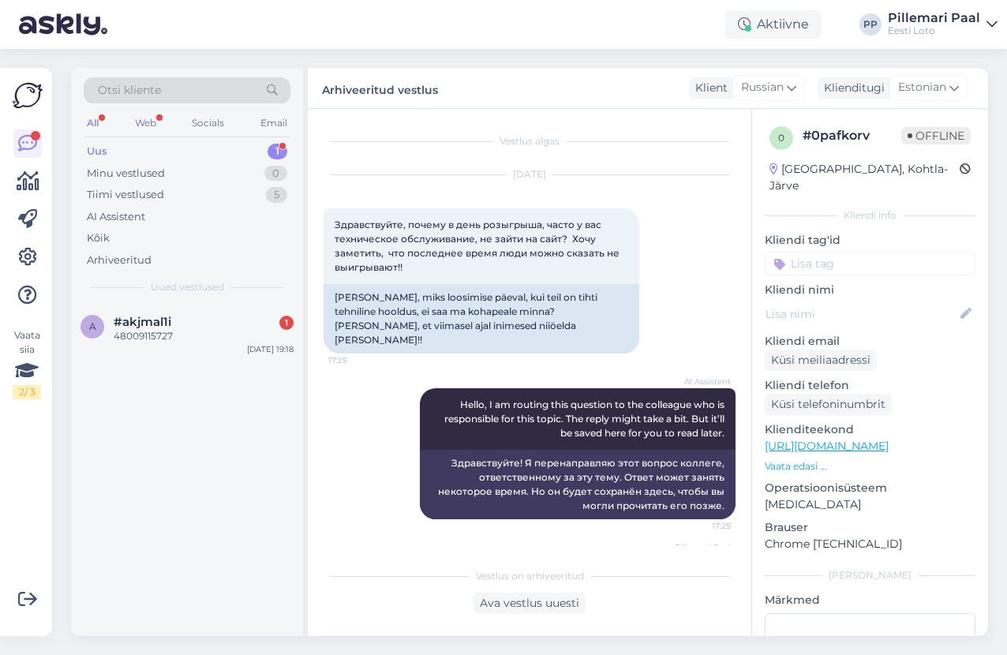  I want to click on div: Pillemari Paal, so click(933, 18).